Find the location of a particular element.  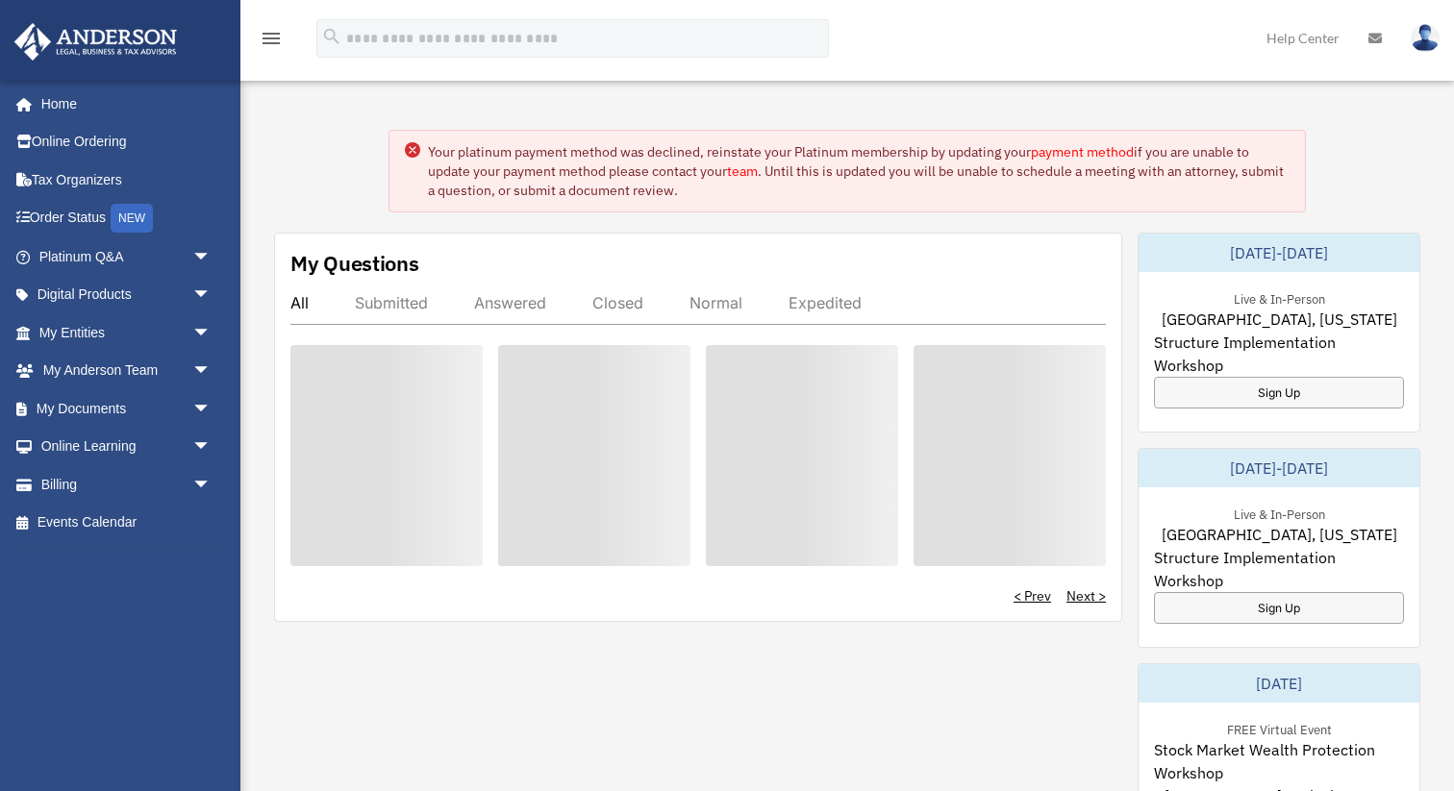

div: All is located at coordinates (299, 303).